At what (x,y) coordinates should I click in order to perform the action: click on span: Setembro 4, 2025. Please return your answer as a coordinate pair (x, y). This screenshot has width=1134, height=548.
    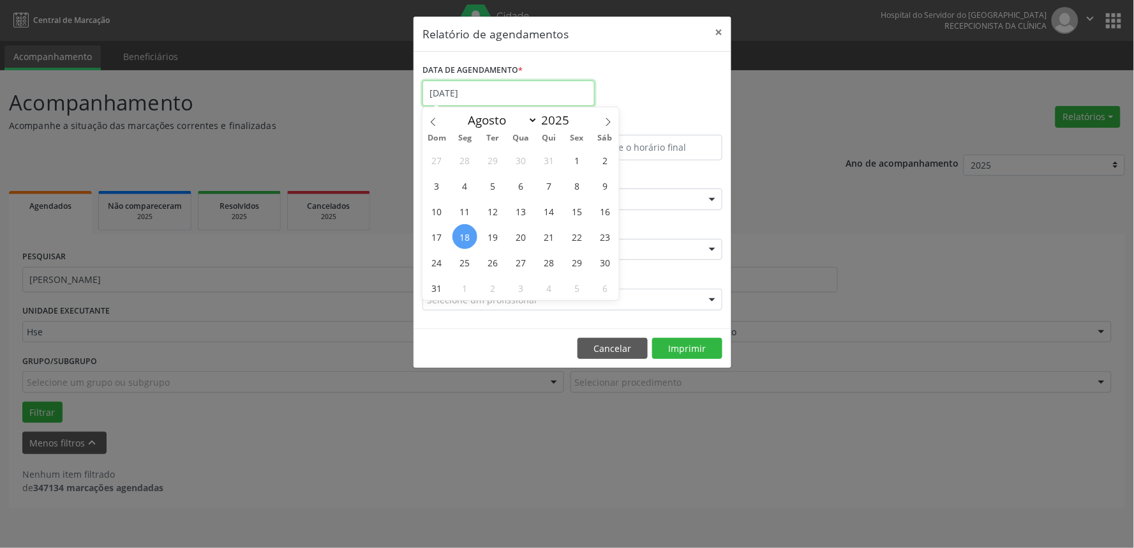
    Looking at the image, I should click on (549, 287).